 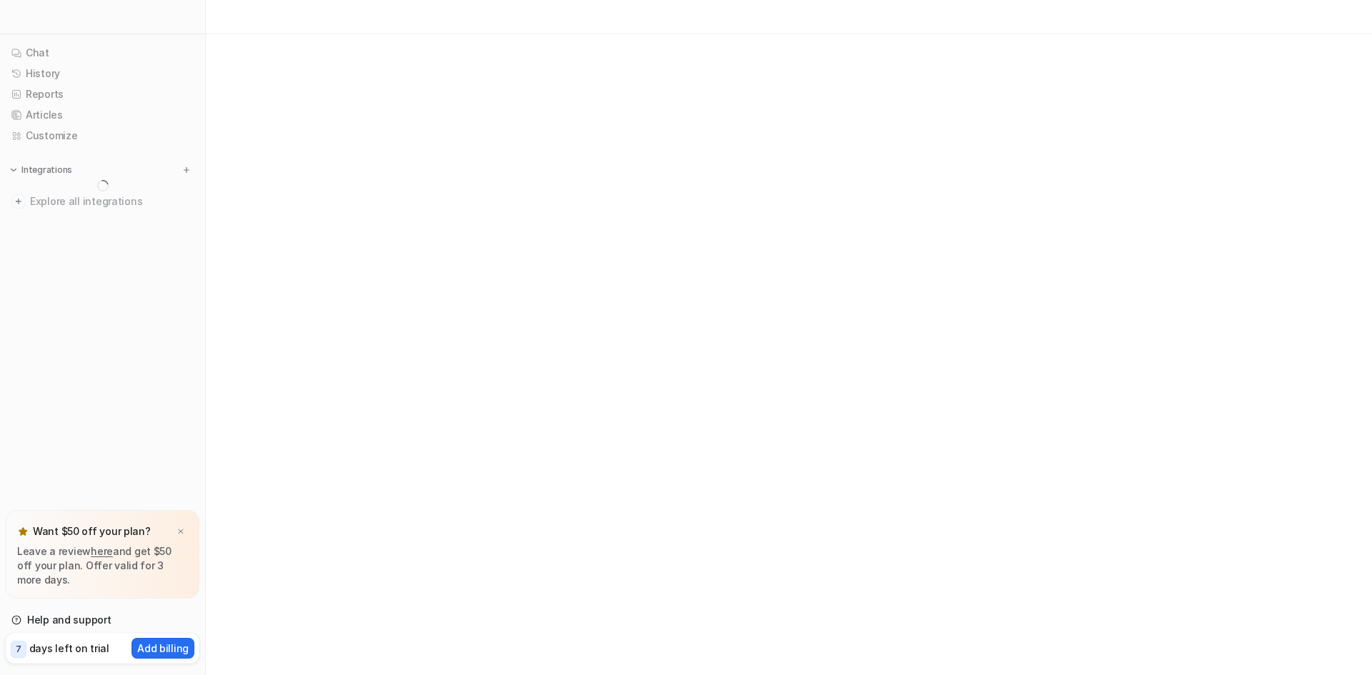 I want to click on a: History, so click(x=102, y=74).